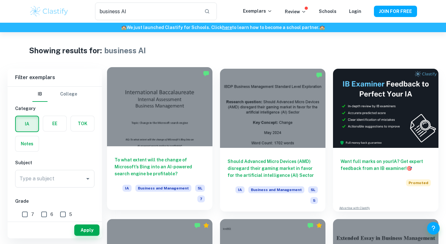  Describe the element at coordinates (87, 230) in the screenshot. I see `button: Apply` at that location.